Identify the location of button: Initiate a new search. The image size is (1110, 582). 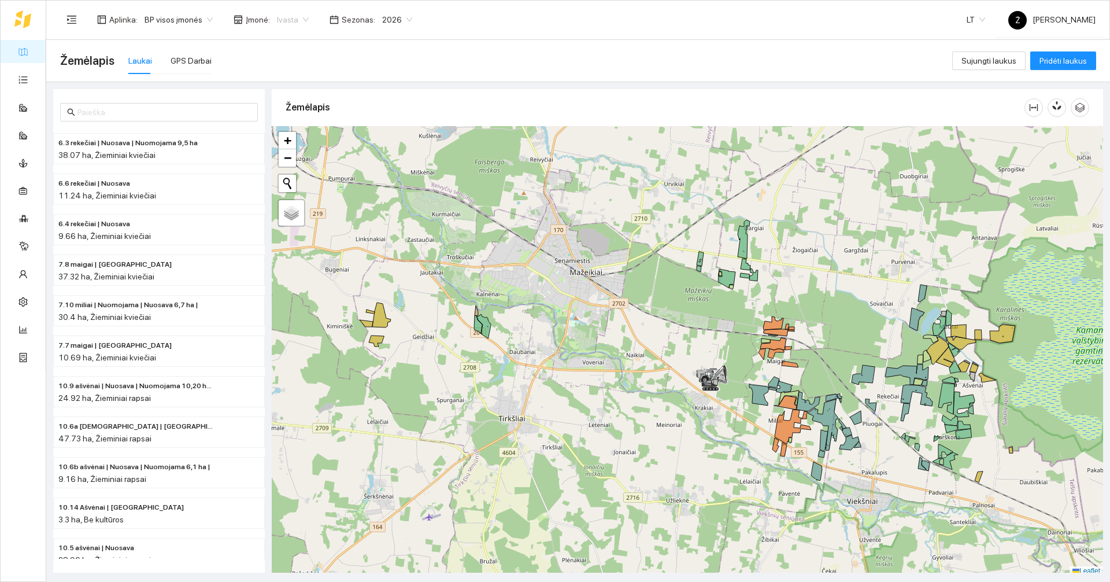
(287, 183).